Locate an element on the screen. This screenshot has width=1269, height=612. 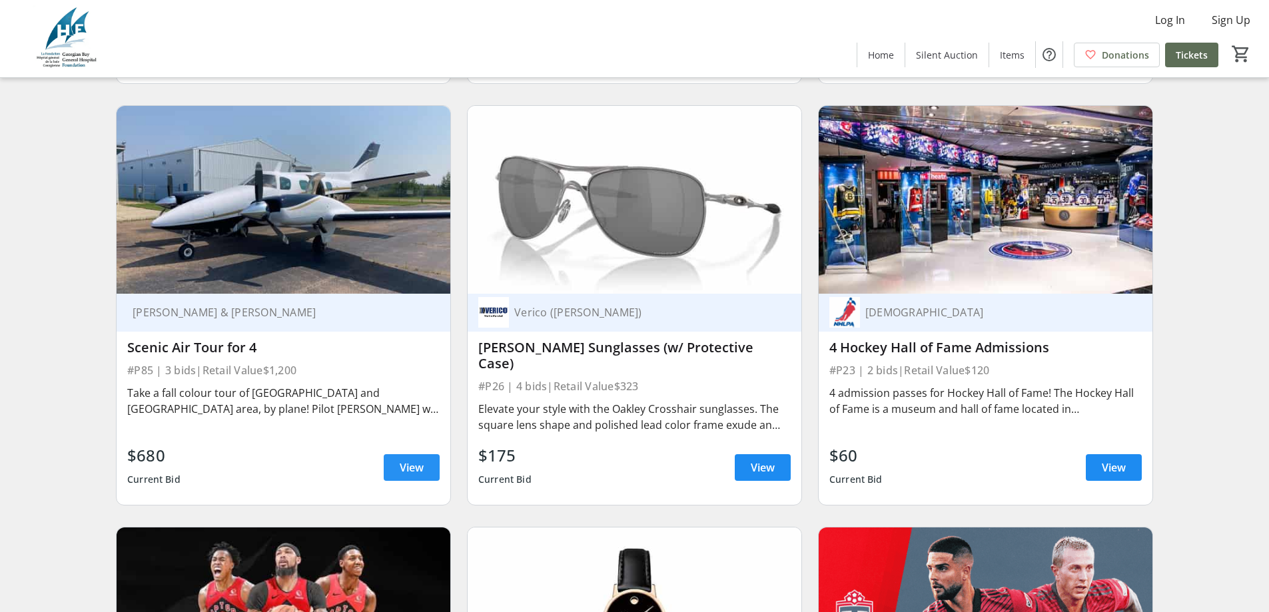
div: Elevate your style with the Oakley Crosshair sunglasses. The square lens shape and polished lead ... is located at coordinates (634, 417).